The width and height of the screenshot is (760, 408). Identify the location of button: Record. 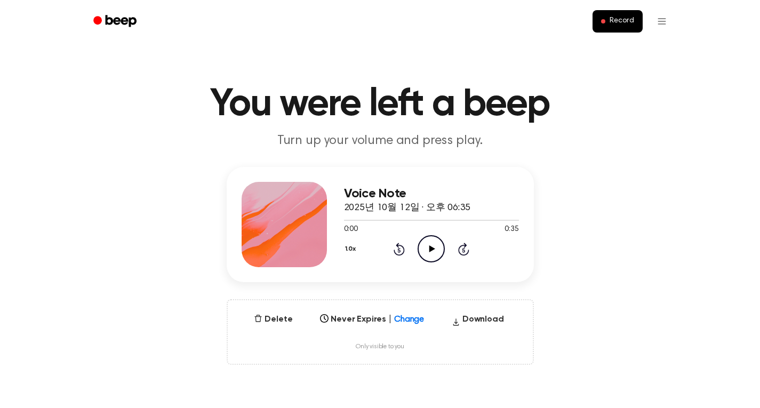
(617, 21).